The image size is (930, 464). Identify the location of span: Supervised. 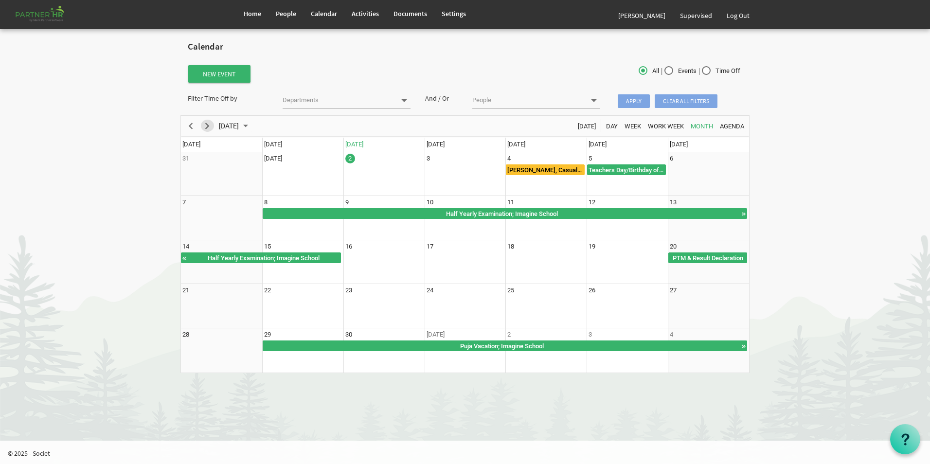
(696, 16).